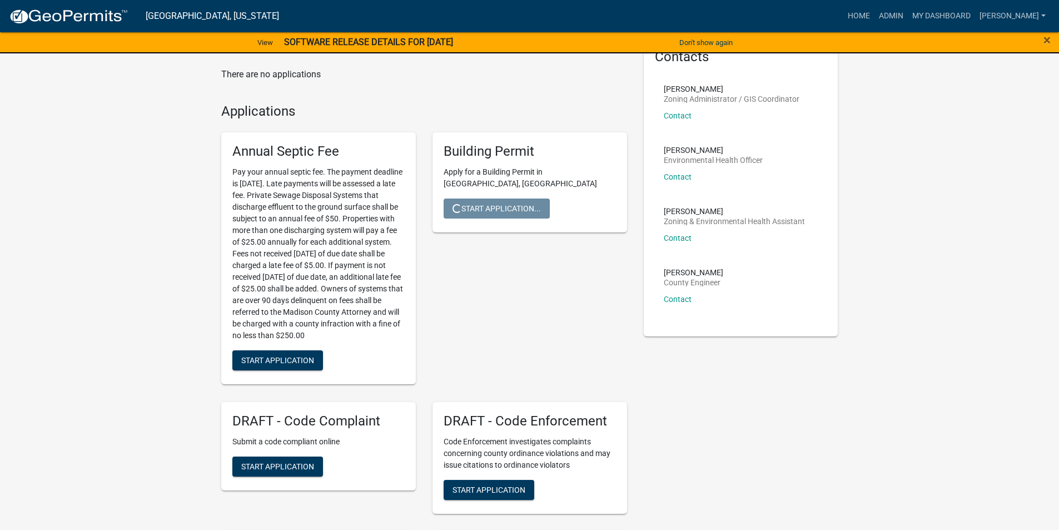 Image resolution: width=1059 pixels, height=530 pixels. Describe the element at coordinates (424, 111) in the screenshot. I see `h4: Applications` at that location.